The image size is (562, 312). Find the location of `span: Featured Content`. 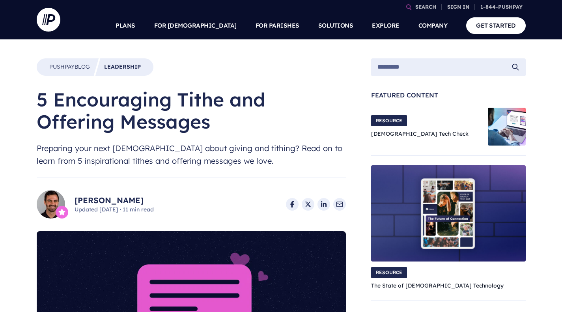

span: Featured Content is located at coordinates (449, 95).